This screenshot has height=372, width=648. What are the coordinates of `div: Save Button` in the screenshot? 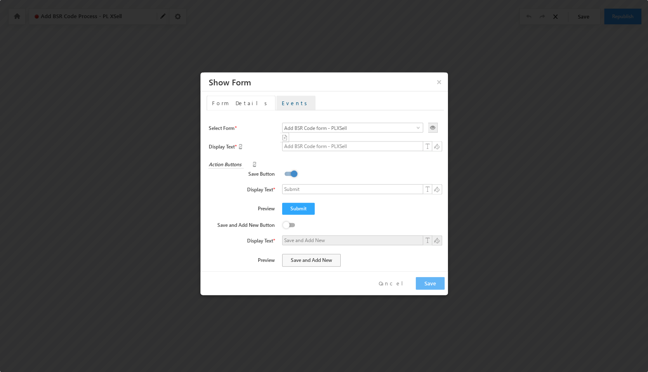 It's located at (245, 174).